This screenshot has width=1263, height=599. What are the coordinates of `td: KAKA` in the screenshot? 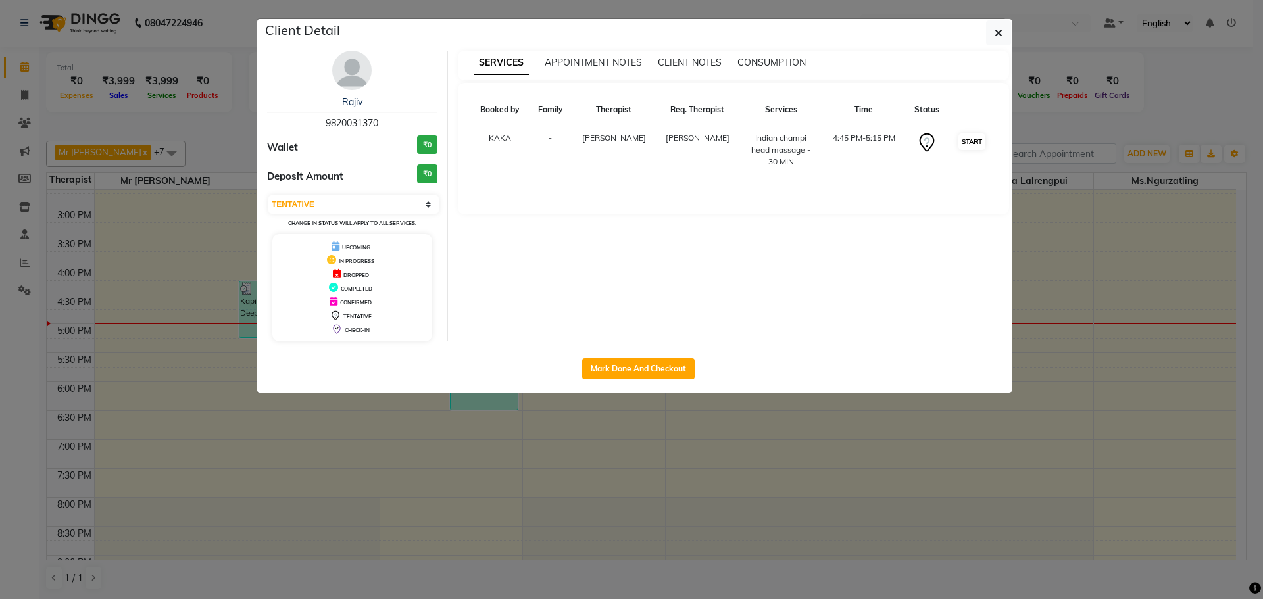 It's located at (500, 150).